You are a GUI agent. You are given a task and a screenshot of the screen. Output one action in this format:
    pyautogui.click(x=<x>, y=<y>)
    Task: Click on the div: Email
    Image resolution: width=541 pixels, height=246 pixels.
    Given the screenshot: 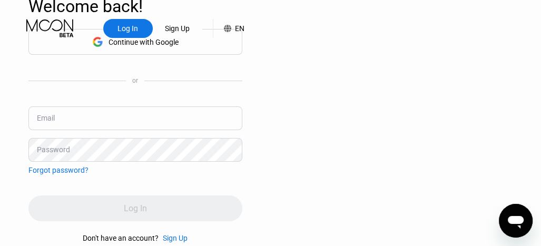 What is the action you would take?
    pyautogui.click(x=46, y=118)
    